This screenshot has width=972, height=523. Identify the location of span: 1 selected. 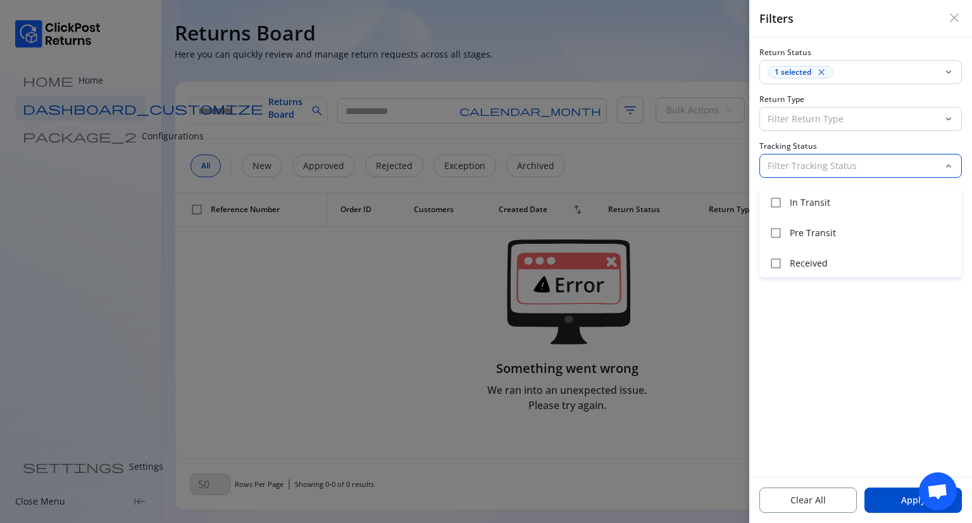
(793, 72).